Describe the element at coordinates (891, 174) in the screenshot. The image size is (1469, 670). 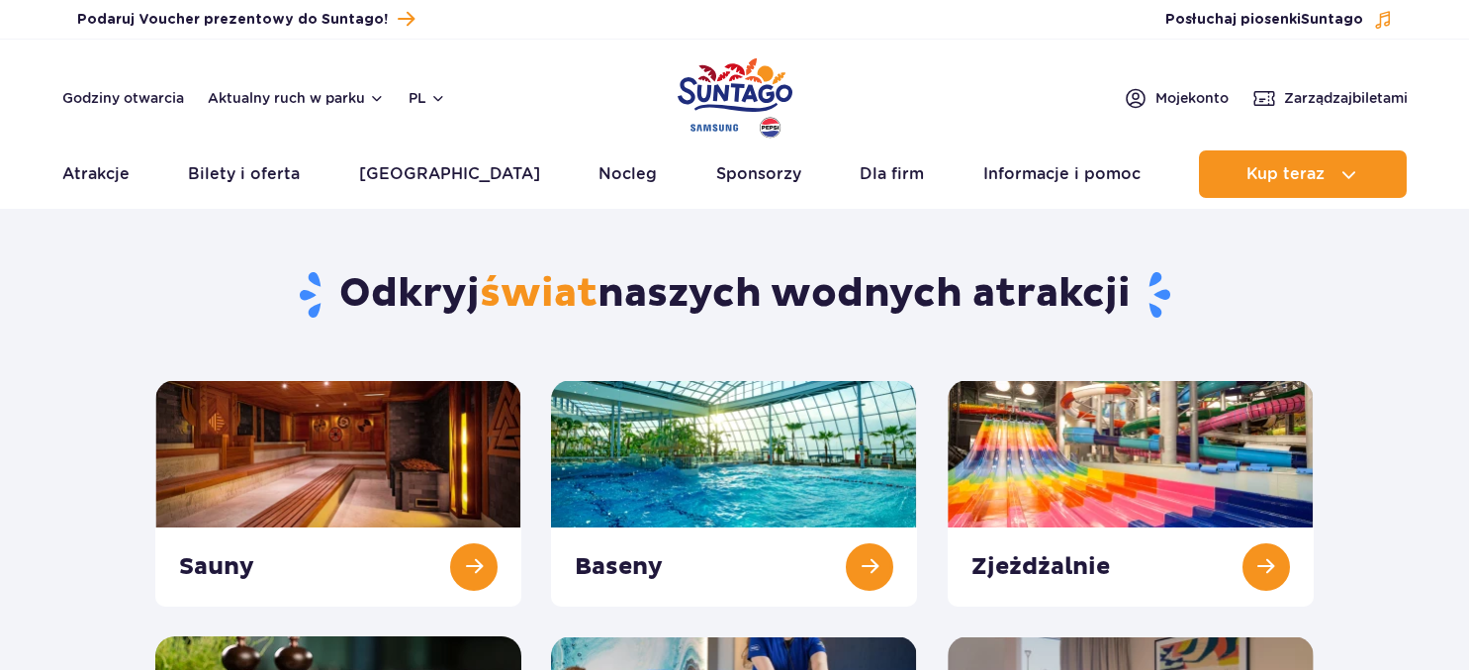
I see `a: Dla firm` at that location.